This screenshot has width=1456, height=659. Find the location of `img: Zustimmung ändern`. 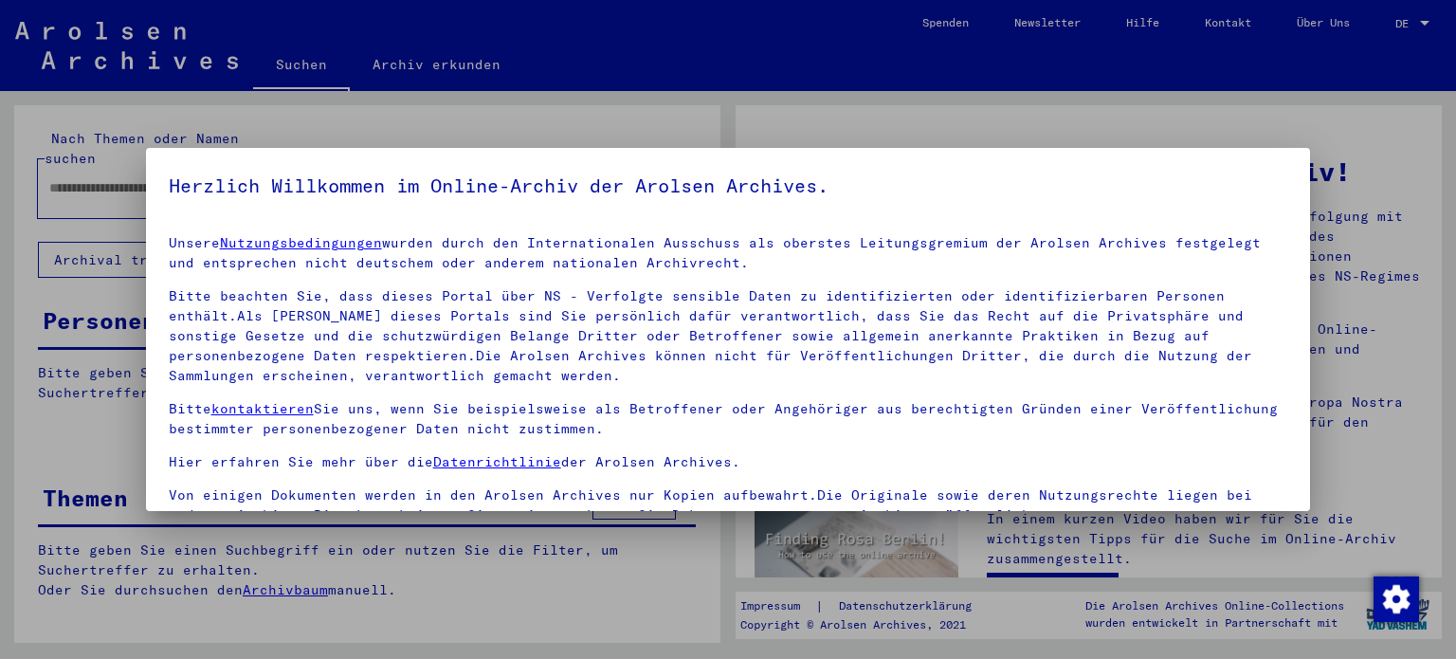

img: Zustimmung ändern is located at coordinates (1396, 599).